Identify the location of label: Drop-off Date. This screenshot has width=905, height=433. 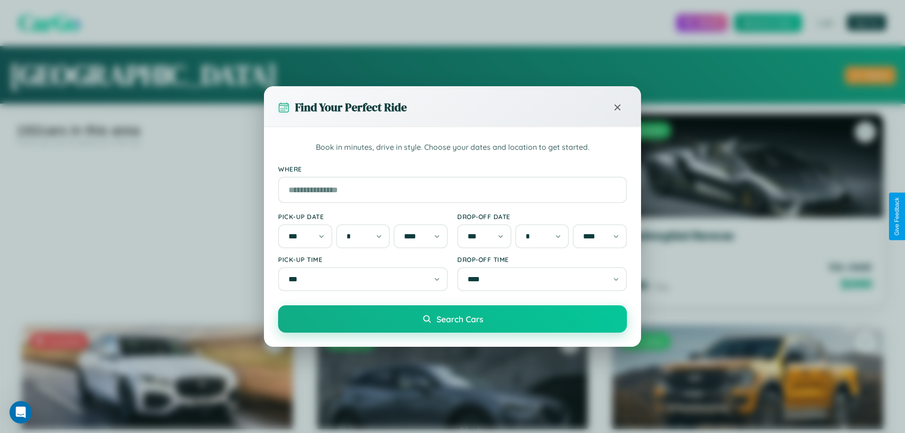
(542, 216).